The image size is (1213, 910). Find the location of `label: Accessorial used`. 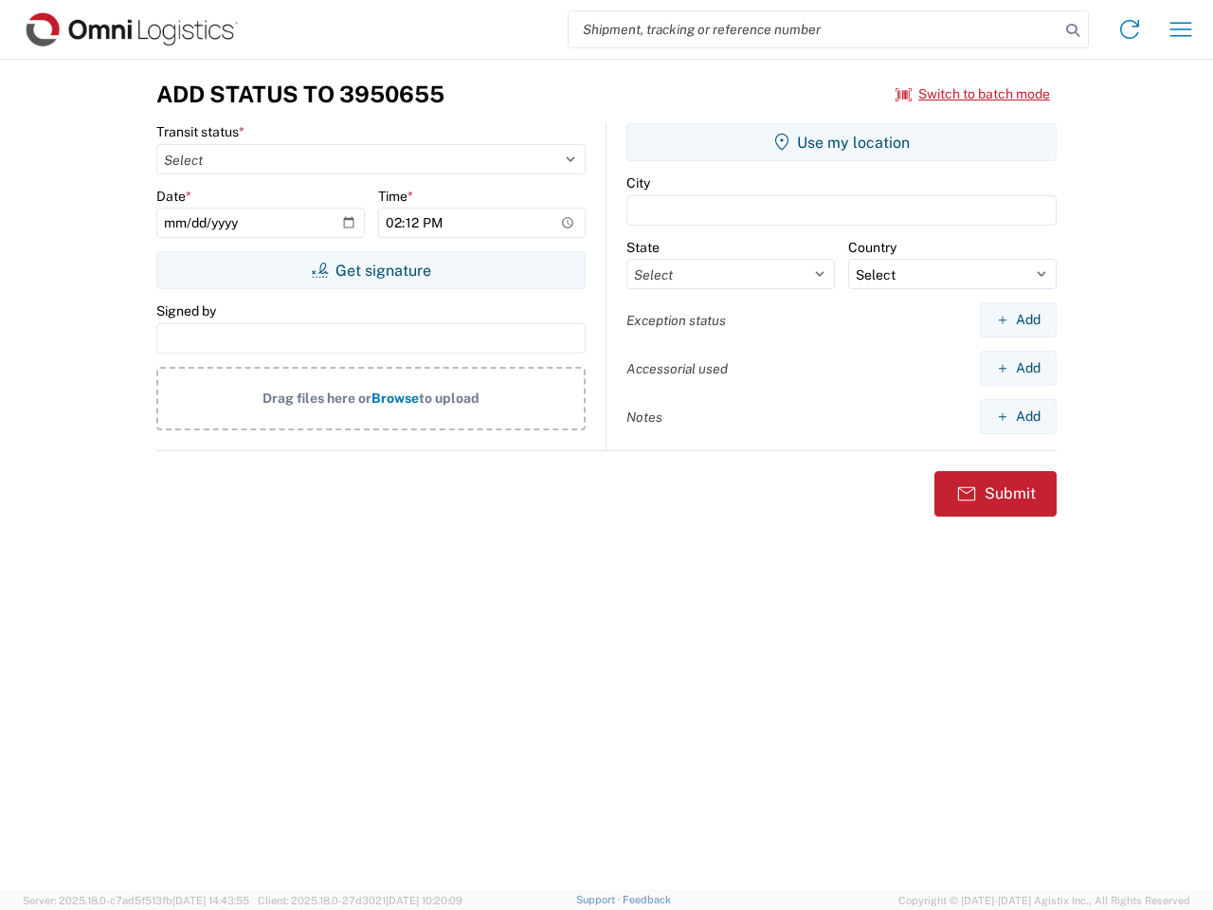

label: Accessorial used is located at coordinates (677, 369).